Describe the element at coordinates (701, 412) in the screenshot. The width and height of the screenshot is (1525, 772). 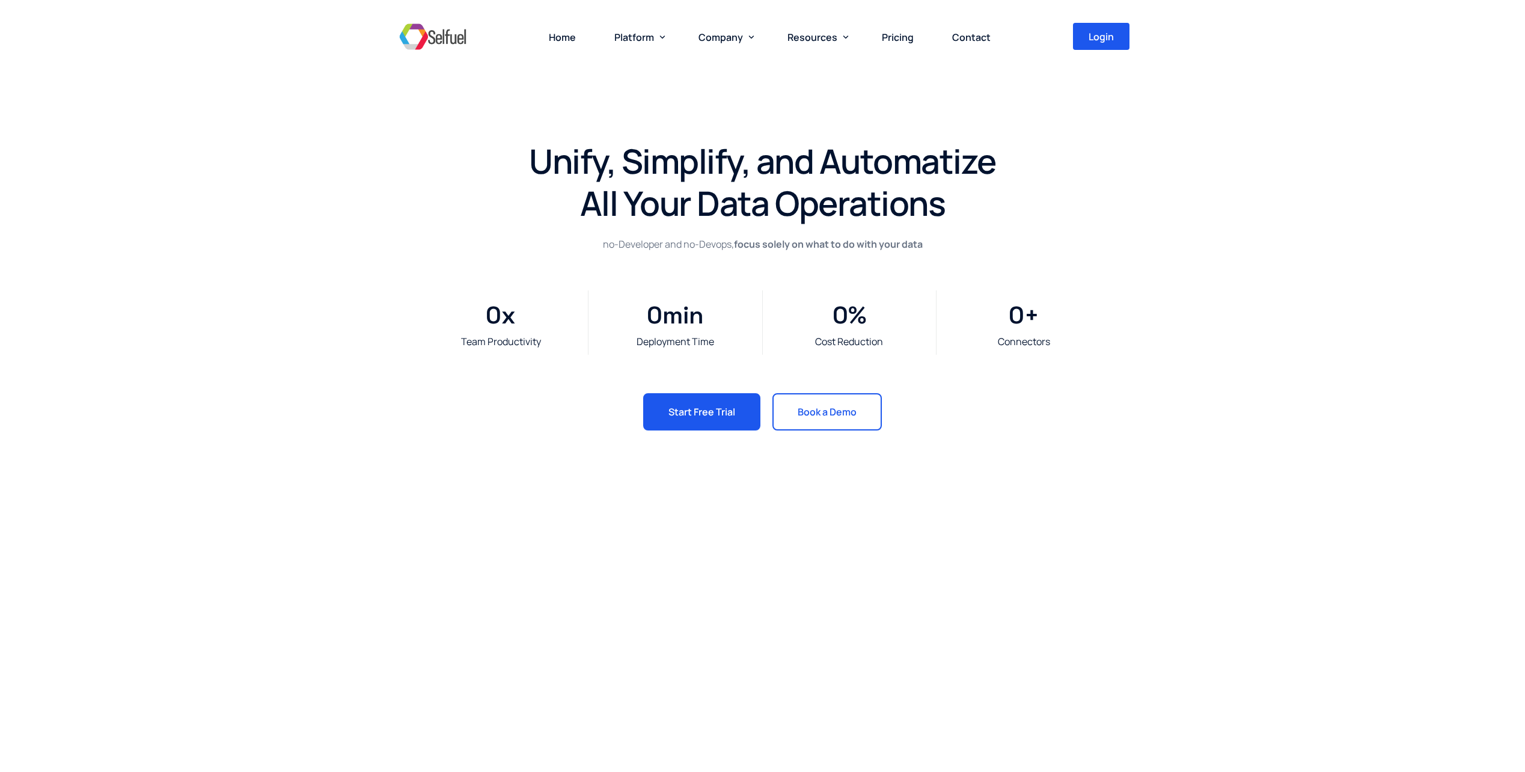
I see `span: Start Free Trial` at that location.